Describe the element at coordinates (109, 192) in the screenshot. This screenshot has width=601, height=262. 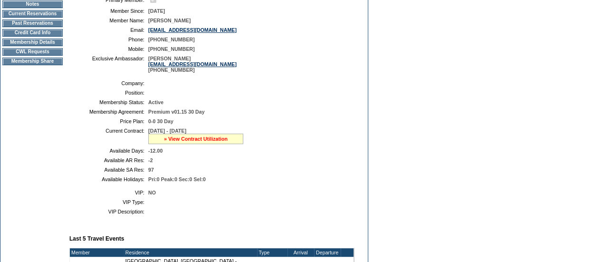
I see `td: VIP:` at that location.